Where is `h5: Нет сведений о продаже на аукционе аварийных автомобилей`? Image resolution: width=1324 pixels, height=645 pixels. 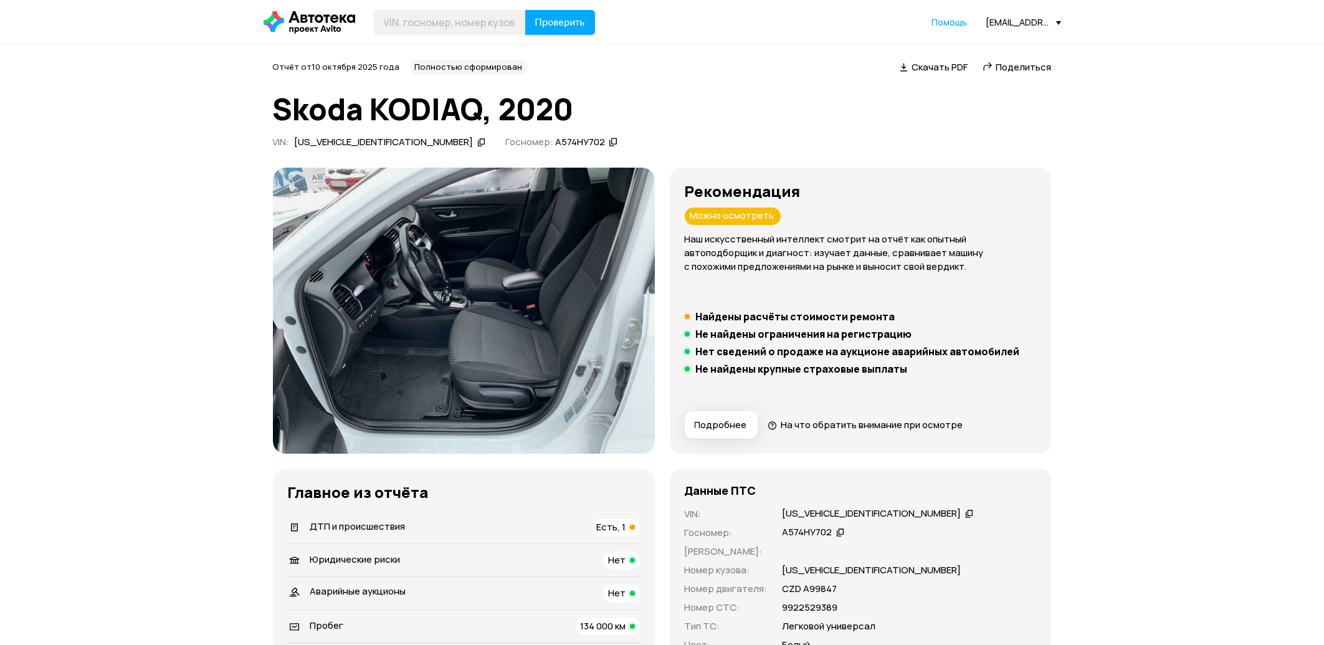
h5: Нет сведений о продаже на аукционе аварийных автомобилей is located at coordinates (858, 351).